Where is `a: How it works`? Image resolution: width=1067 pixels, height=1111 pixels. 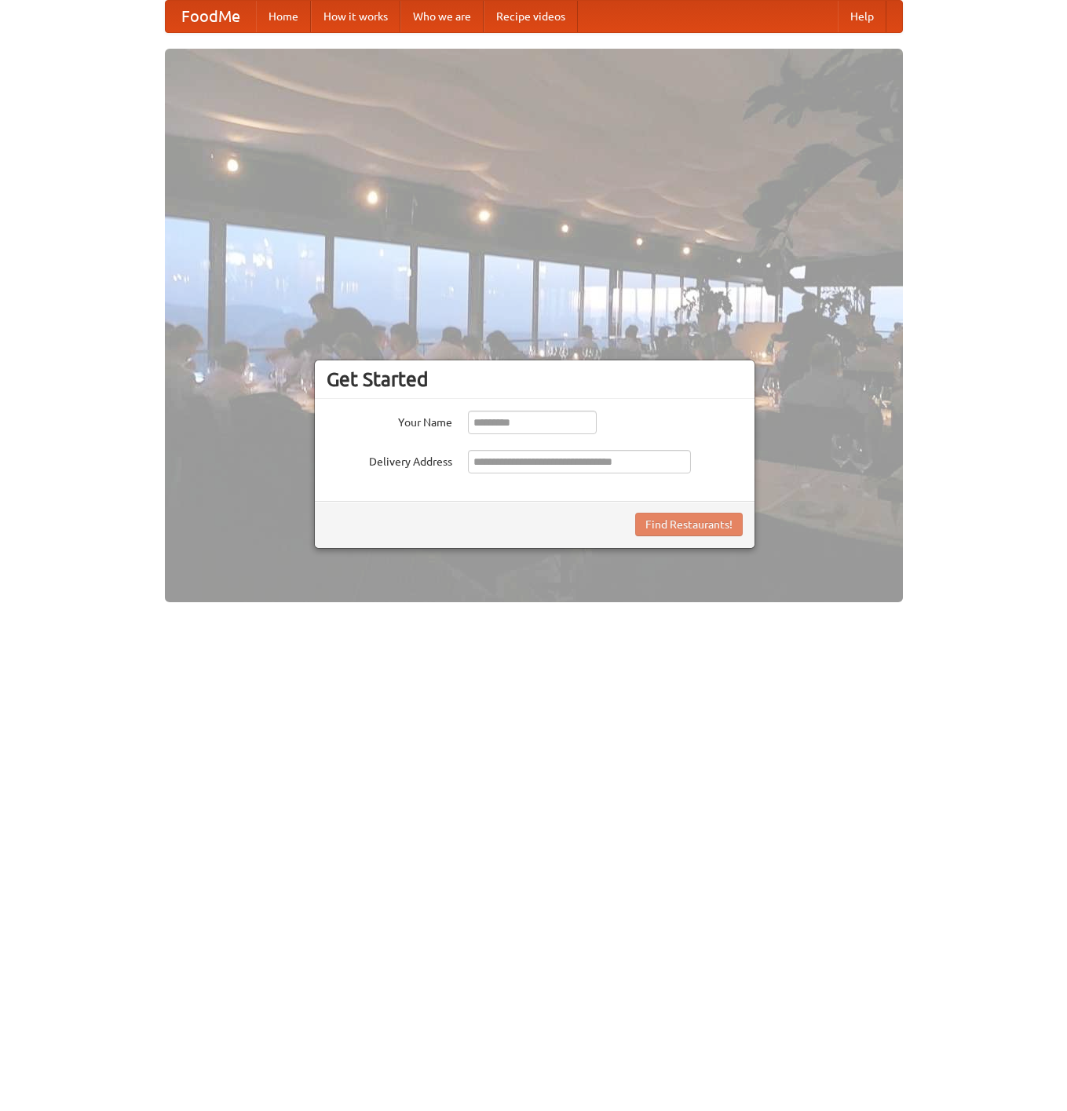
a: How it works is located at coordinates (356, 16).